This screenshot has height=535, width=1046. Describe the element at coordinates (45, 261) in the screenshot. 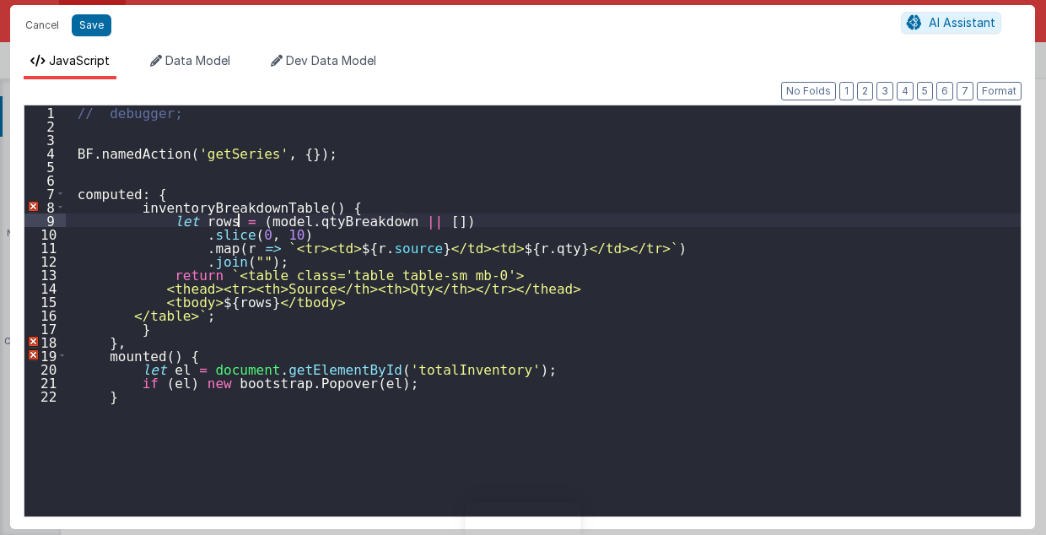

I see `div: 12` at that location.